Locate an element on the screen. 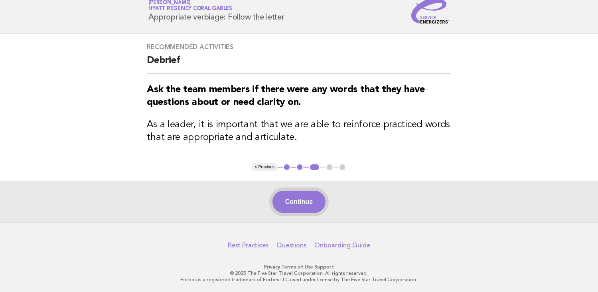 The width and height of the screenshot is (598, 292). p: Forbes is a registered trademark of Forbes LLC used under license by The Five Star Travel Corpora... is located at coordinates (299, 280).